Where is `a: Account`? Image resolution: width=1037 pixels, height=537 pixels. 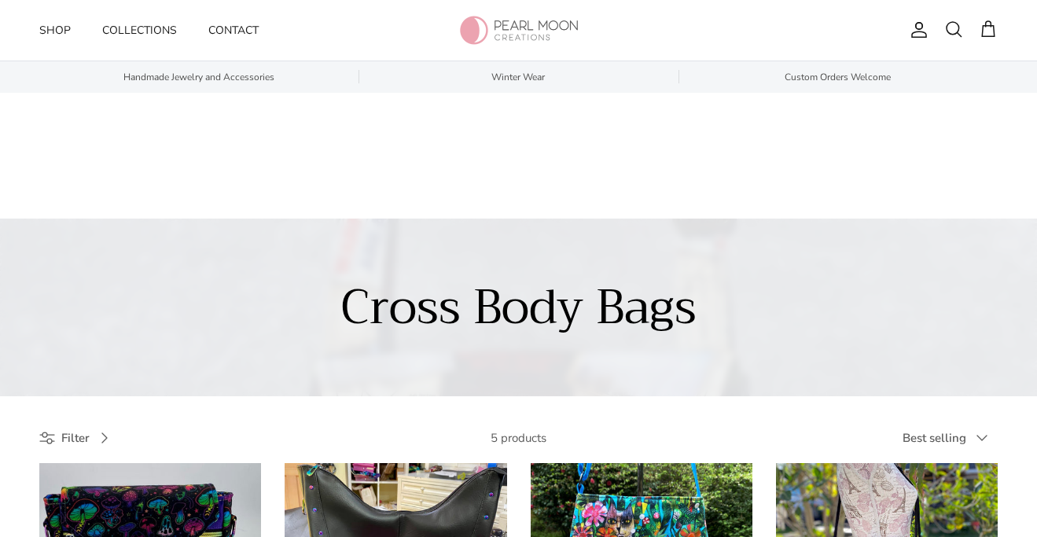 a: Account is located at coordinates (916, 30).